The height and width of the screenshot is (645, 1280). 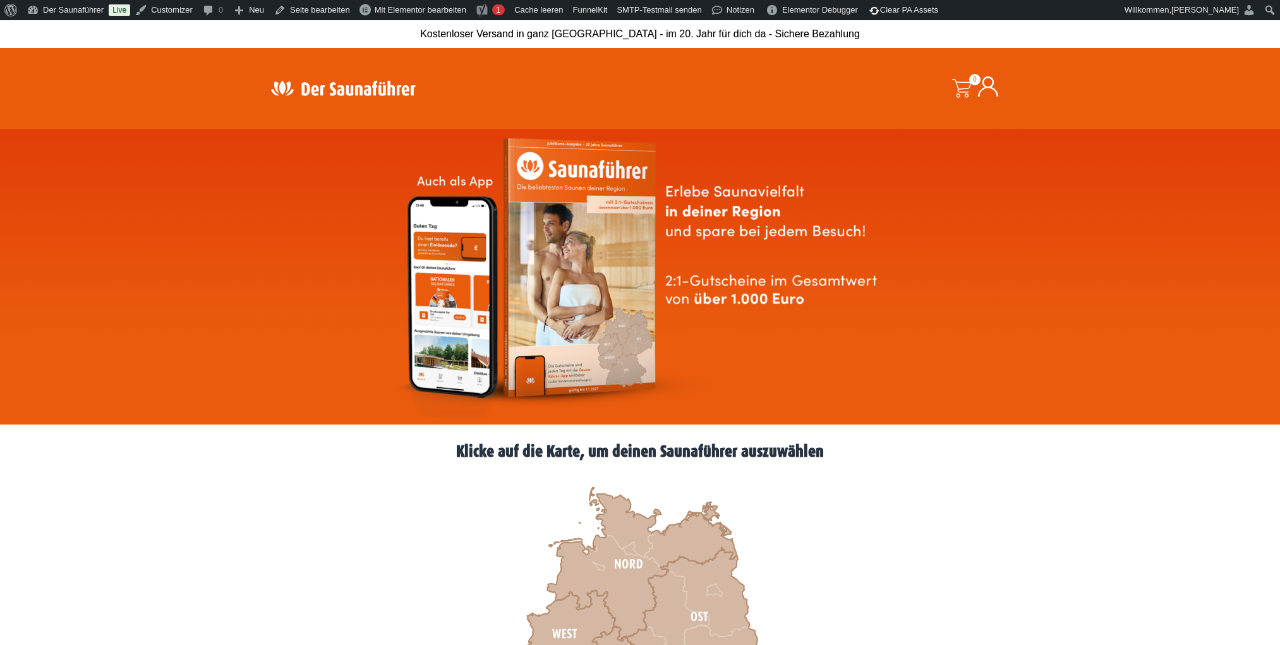 What do you see at coordinates (975, 80) in the screenshot?
I see `span: 0` at bounding box center [975, 80].